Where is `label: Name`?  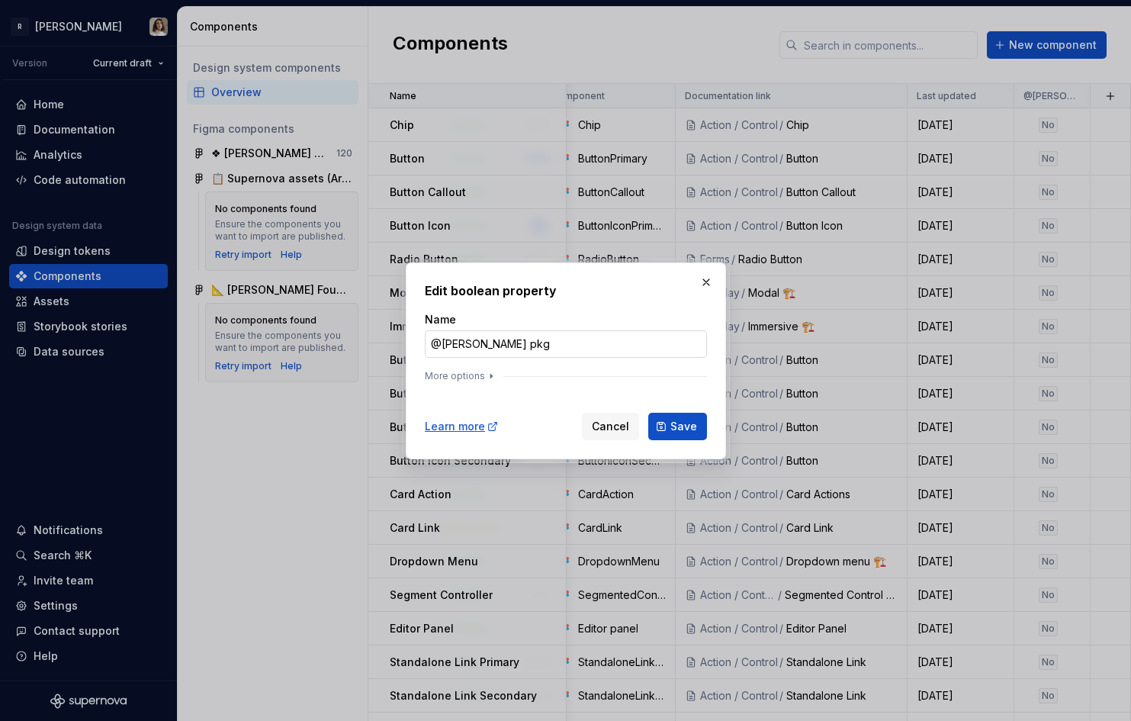 label: Name is located at coordinates (440, 320).